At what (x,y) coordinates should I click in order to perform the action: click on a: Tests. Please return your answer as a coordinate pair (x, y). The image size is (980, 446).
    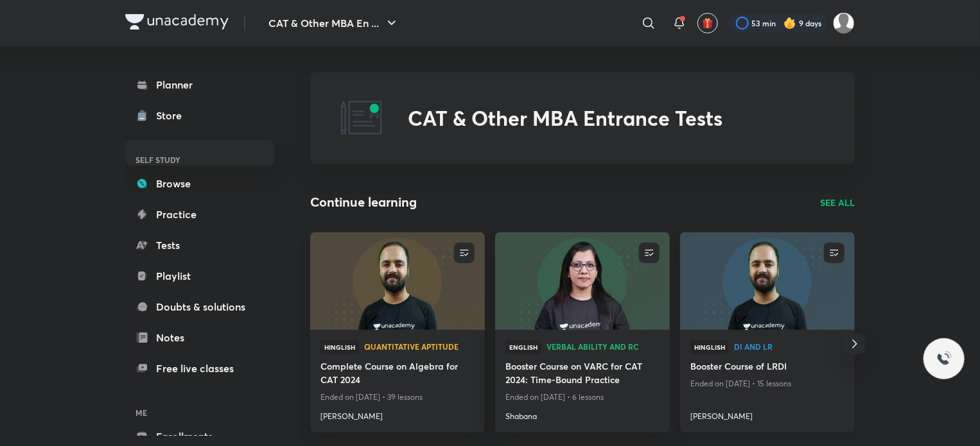
    Looking at the image, I should click on (200, 245).